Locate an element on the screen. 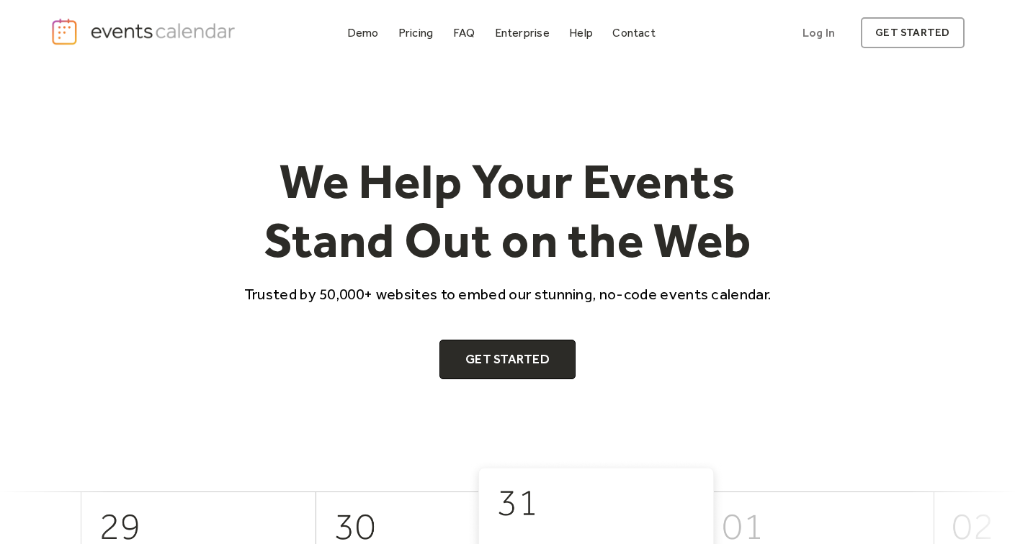 The image size is (1015, 544). a: Contact is located at coordinates (634, 32).